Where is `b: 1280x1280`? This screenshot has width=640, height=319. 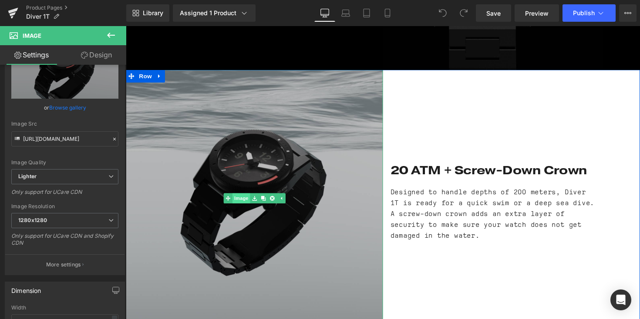 b: 1280x1280 is located at coordinates (33, 220).